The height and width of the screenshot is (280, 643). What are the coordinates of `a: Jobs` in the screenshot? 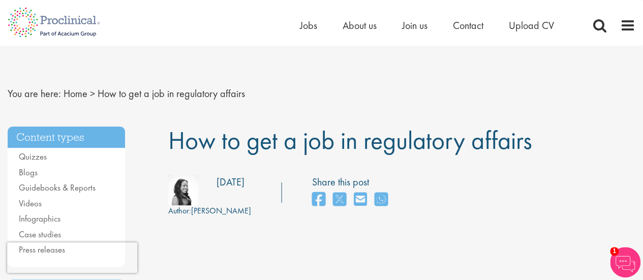 It's located at (309, 25).